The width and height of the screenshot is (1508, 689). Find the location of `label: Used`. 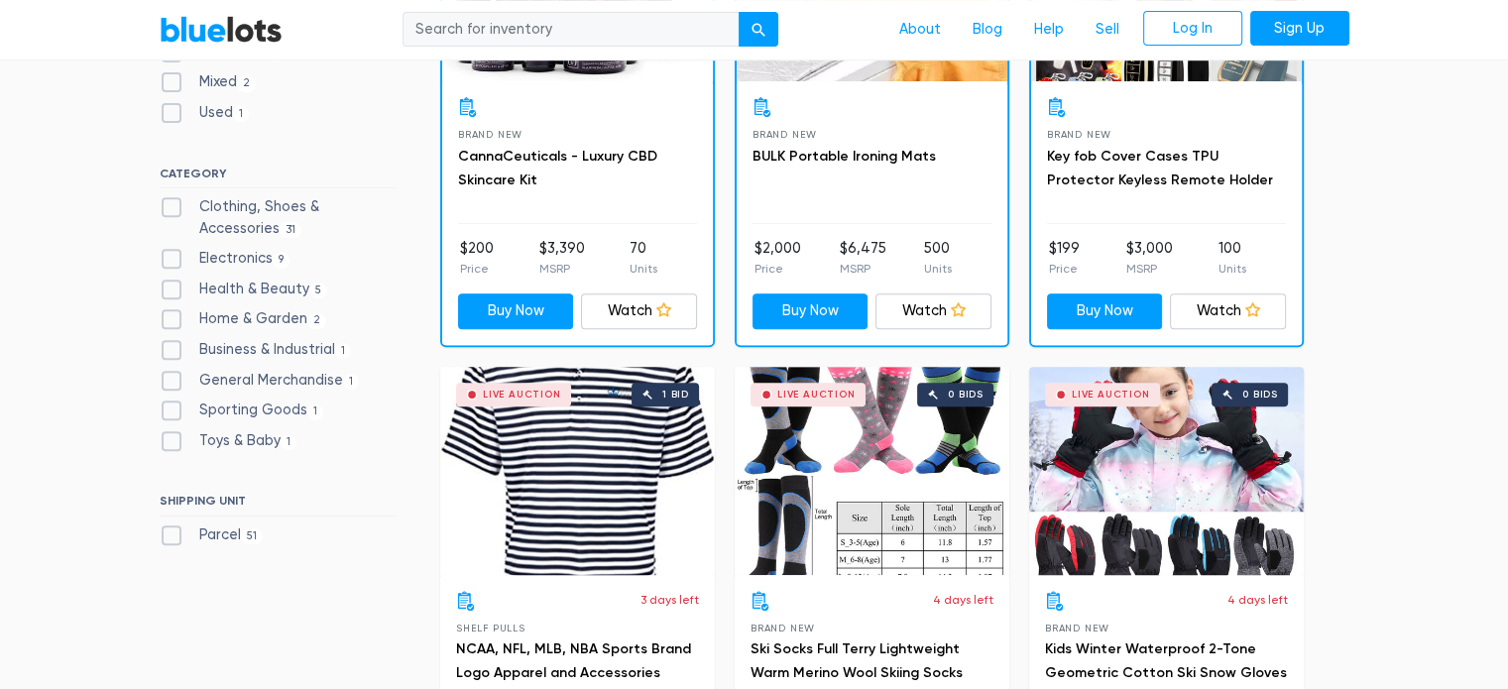

label: Used is located at coordinates (204, 113).